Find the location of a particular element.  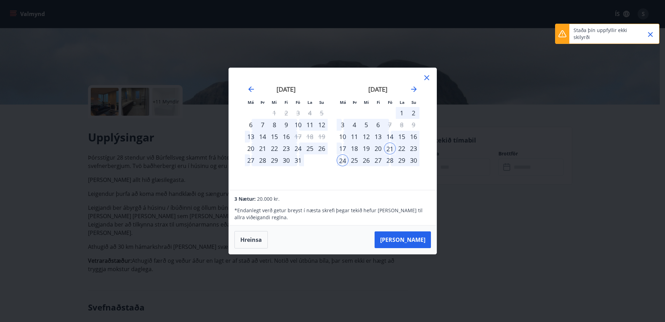

td: Selected as end date. mánudagur, 24. nóvember 2025 is located at coordinates (343, 160).